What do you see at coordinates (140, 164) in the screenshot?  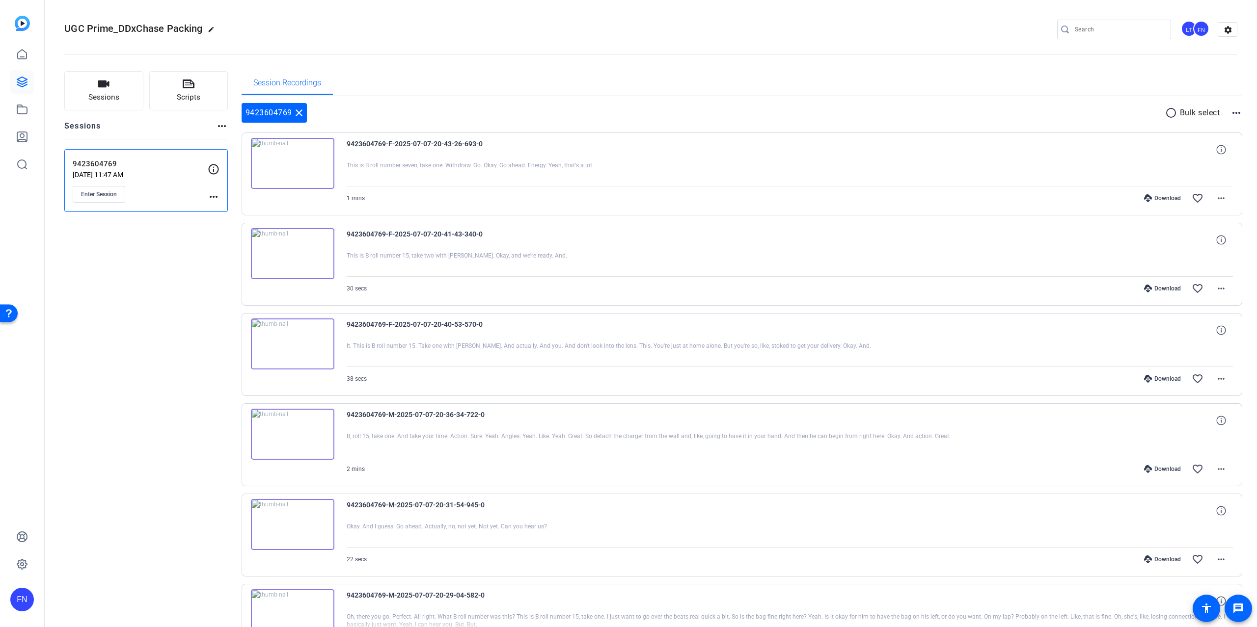 I see `p: 9423604769` at bounding box center [140, 164].